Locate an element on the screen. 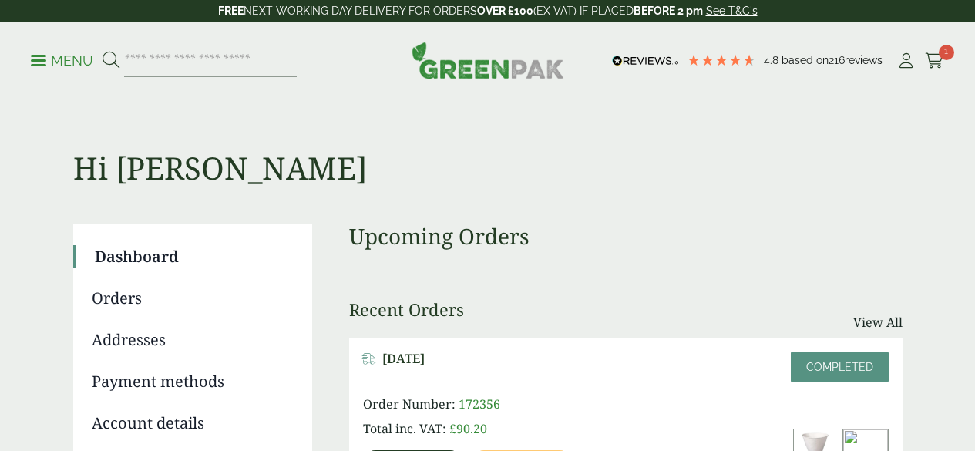 Image resolution: width=975 pixels, height=451 pixels. span: 1 is located at coordinates (946, 52).